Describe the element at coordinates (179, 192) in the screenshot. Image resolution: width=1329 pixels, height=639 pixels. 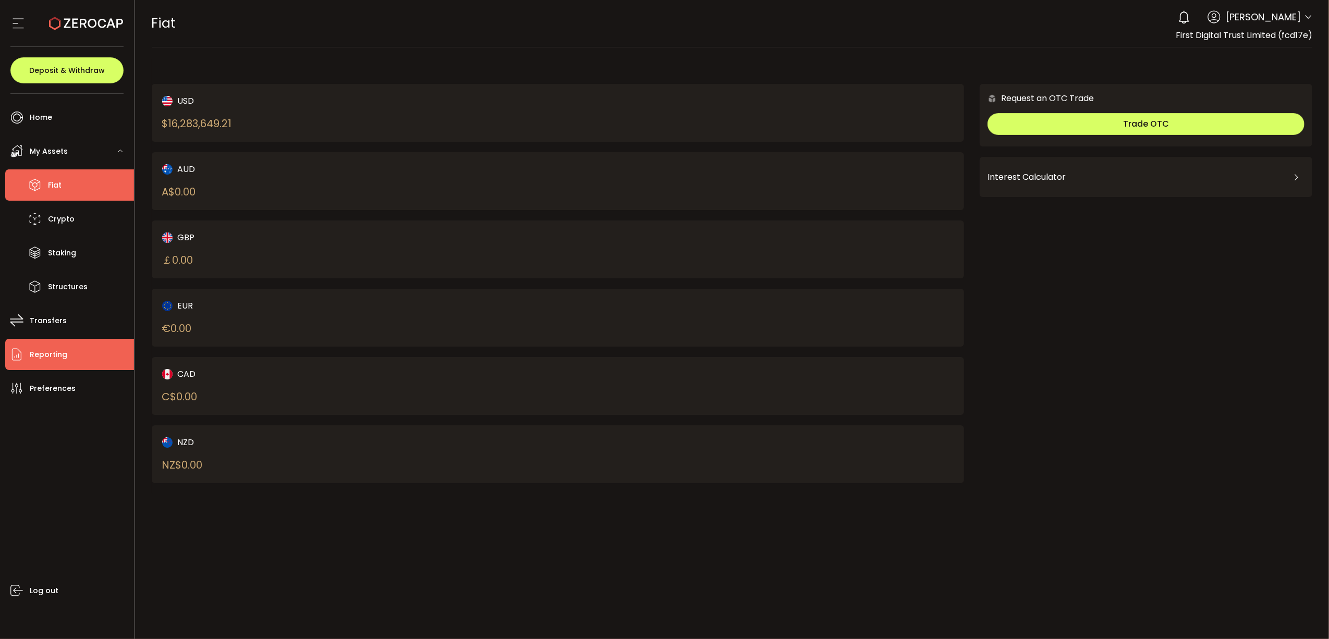
I see `div: A$ 0.00` at that location.